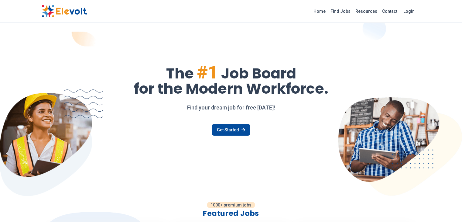 This screenshot has width=462, height=222. What do you see at coordinates (366, 11) in the screenshot?
I see `a: Resources` at bounding box center [366, 11].